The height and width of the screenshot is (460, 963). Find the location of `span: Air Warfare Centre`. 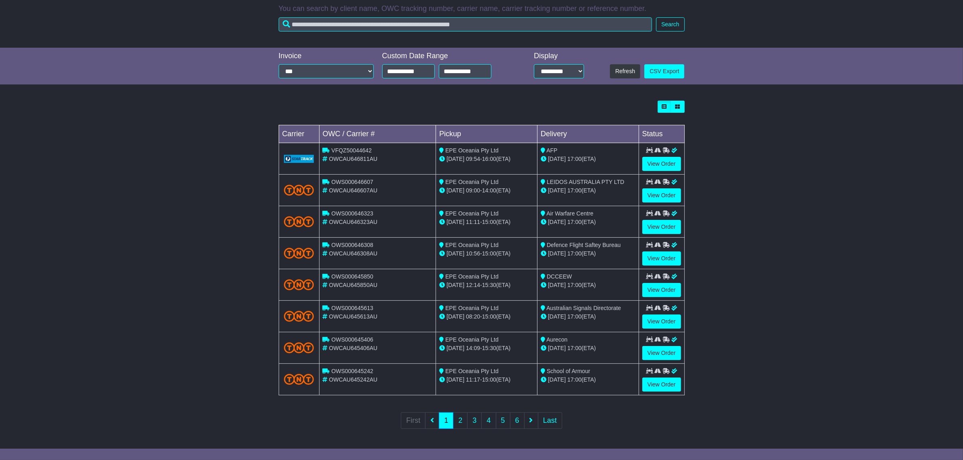

span: Air Warfare Centre is located at coordinates (570, 213).